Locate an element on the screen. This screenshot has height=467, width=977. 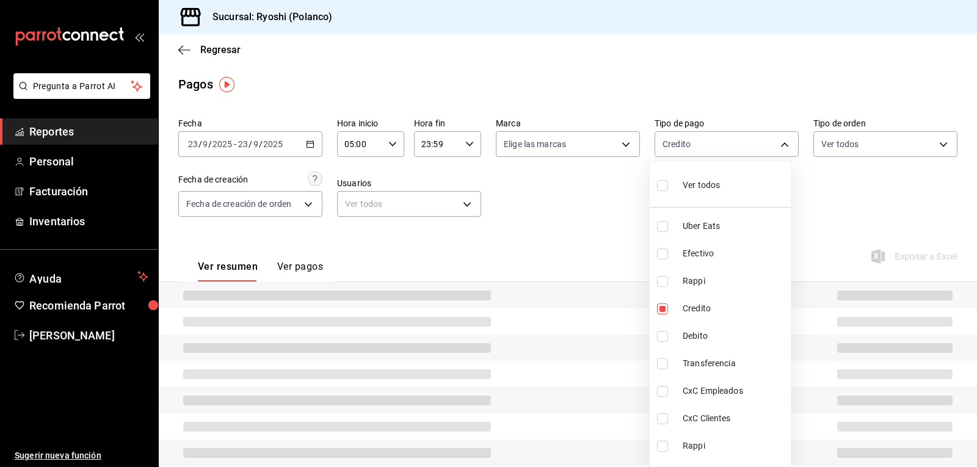
span: Ver todos is located at coordinates (701, 185).